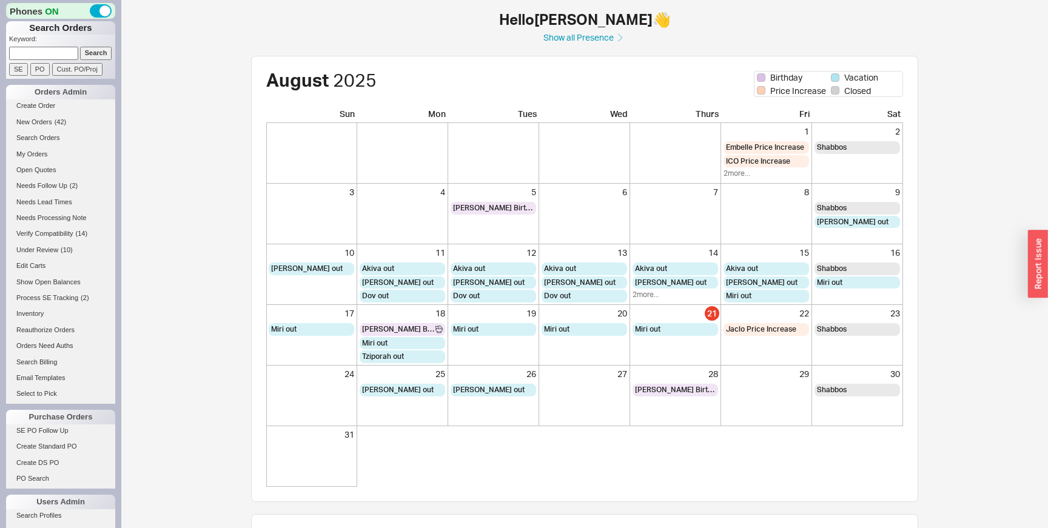 This screenshot has width=1048, height=528. I want to click on a: Inventory, so click(61, 314).